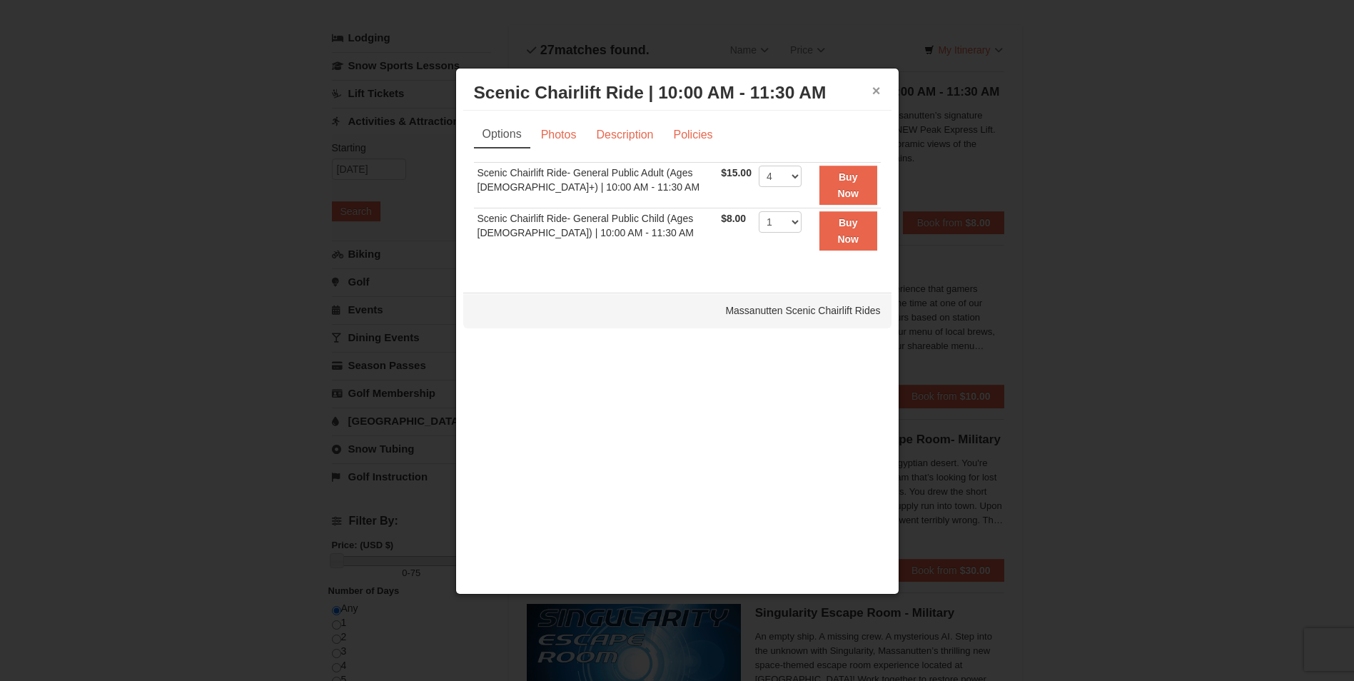 This screenshot has width=1354, height=681. Describe the element at coordinates (736, 173) in the screenshot. I see `span: $15.00` at that location.